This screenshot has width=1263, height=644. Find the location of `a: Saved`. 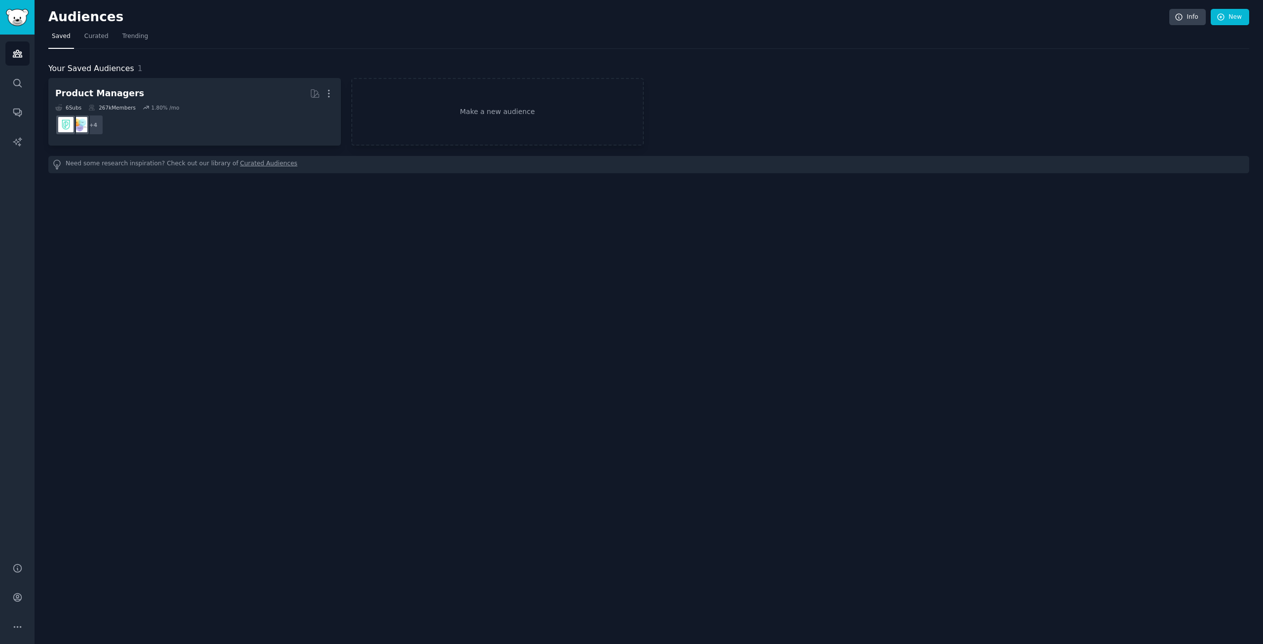

a: Saved is located at coordinates (61, 38).